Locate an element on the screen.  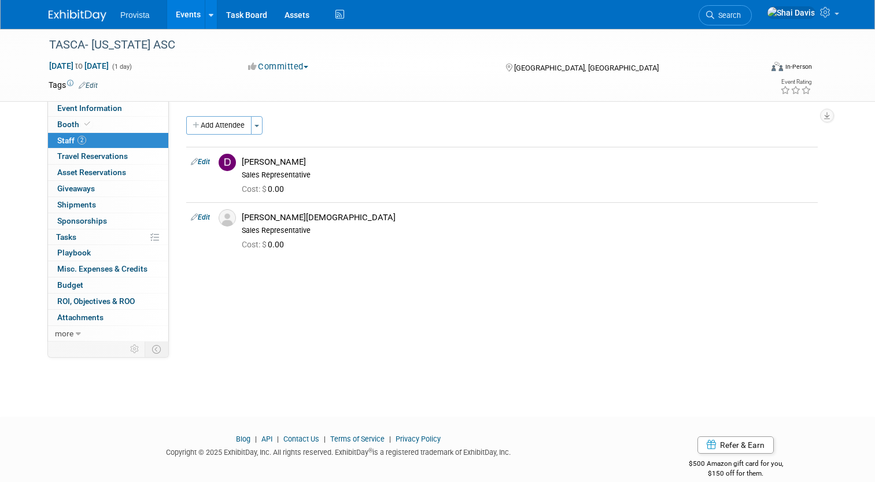
i: Booth reservation complete is located at coordinates (87, 124).